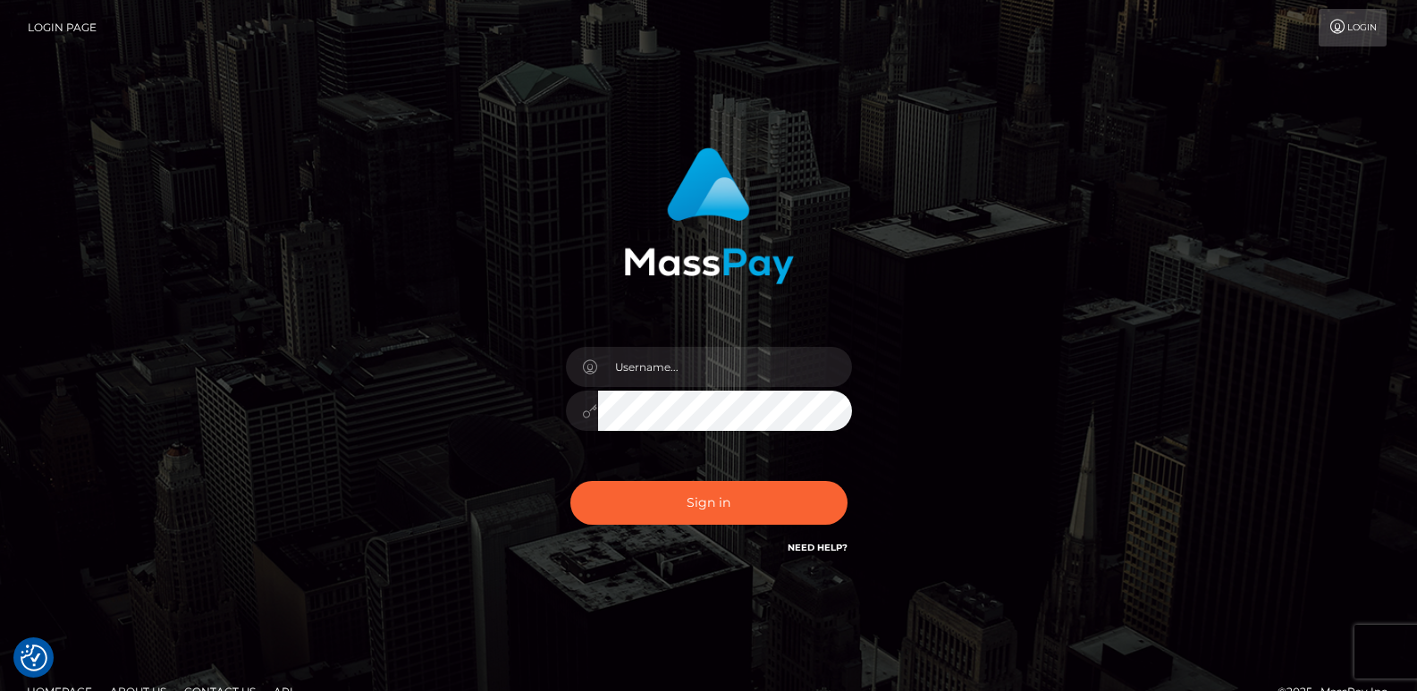 This screenshot has width=1417, height=691. What do you see at coordinates (709, 215) in the screenshot?
I see `img: MassPay Login` at bounding box center [709, 215].